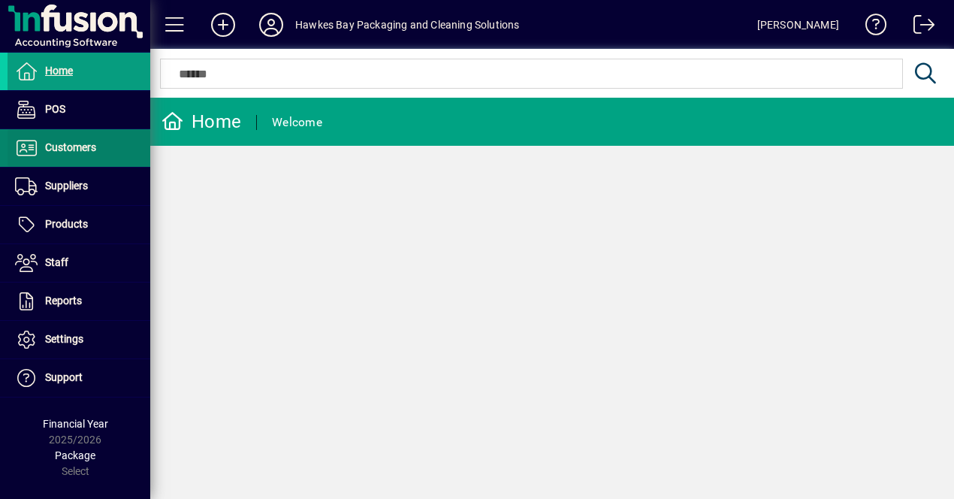  What do you see at coordinates (56, 262) in the screenshot?
I see `span: Staff` at bounding box center [56, 262].